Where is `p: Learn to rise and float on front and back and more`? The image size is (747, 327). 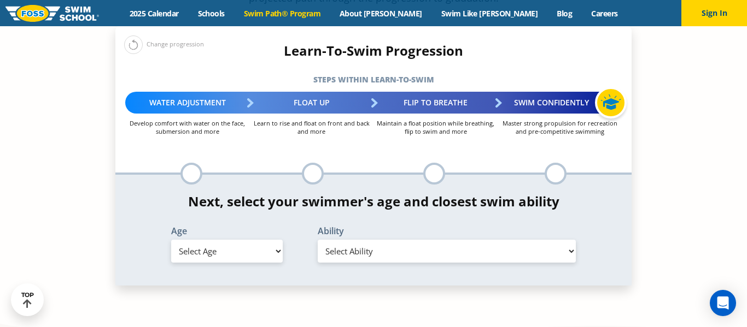 p: Learn to rise and float on front and back and more is located at coordinates (311, 127).